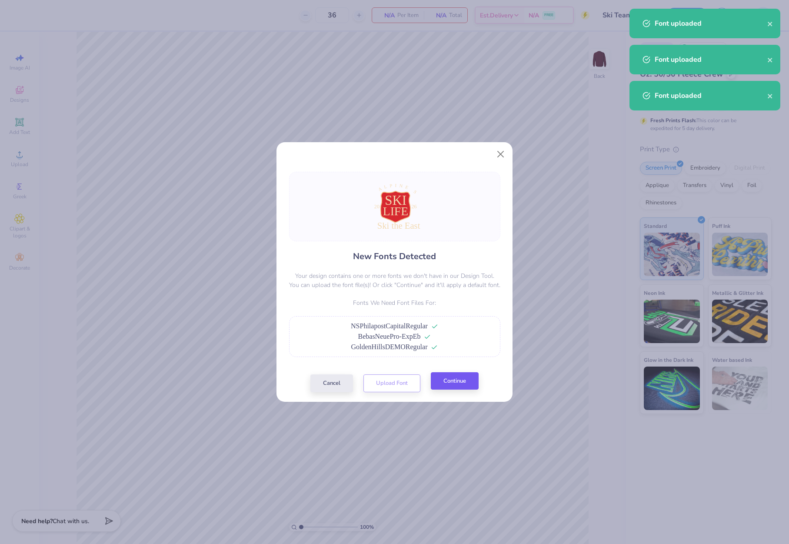 This screenshot has height=544, width=789. What do you see at coordinates (395, 302) in the screenshot?
I see `p: Fonts We Need Font Files For:` at bounding box center [395, 302].